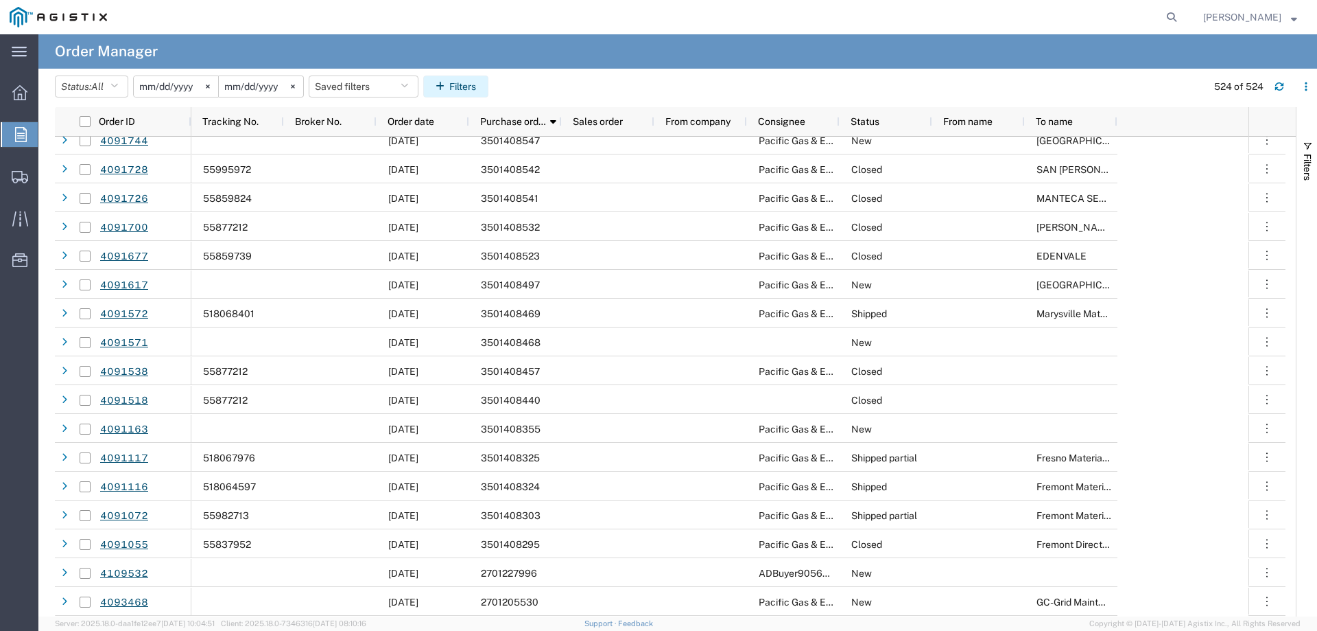 This screenshot has height=631, width=1317. I want to click on span: 3501408325, so click(510, 458).